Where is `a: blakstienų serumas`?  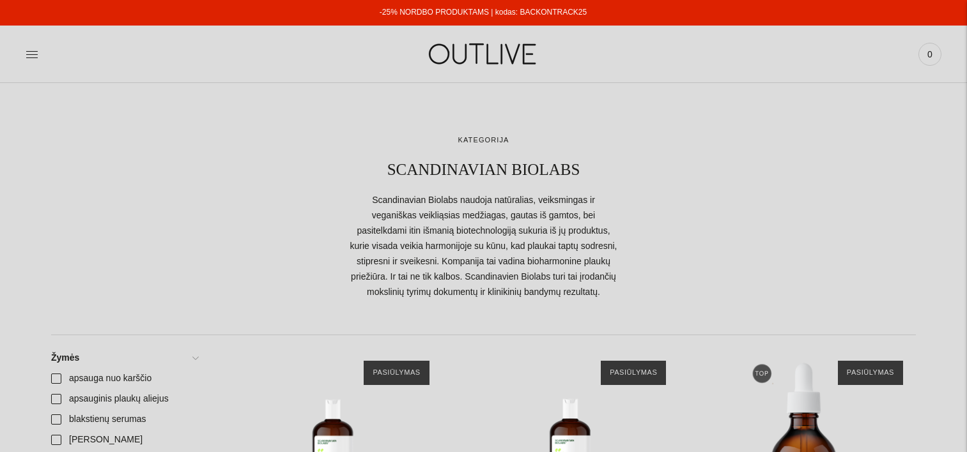
a: blakstienų serumas is located at coordinates (124, 420).